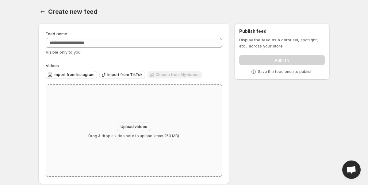 The width and height of the screenshot is (368, 185). What do you see at coordinates (71, 75) in the screenshot?
I see `button: Import from Instagram` at bounding box center [71, 75].